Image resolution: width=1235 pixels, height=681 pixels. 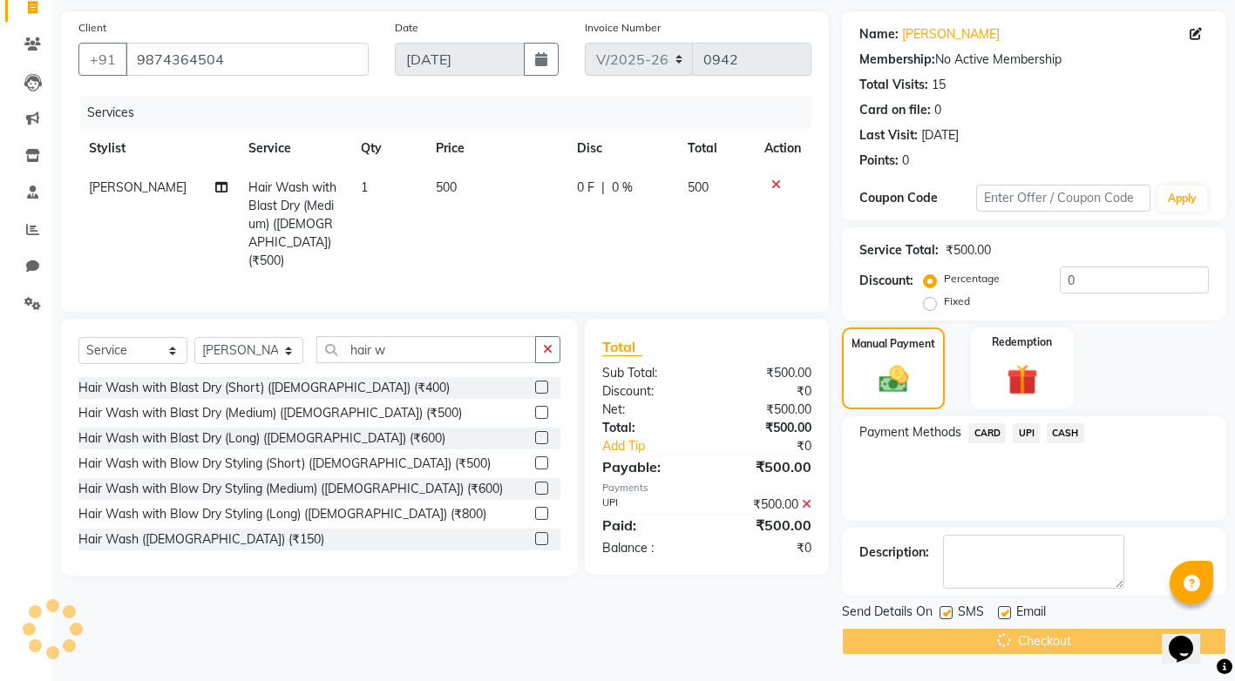 I want to click on span: Email, so click(x=1031, y=613).